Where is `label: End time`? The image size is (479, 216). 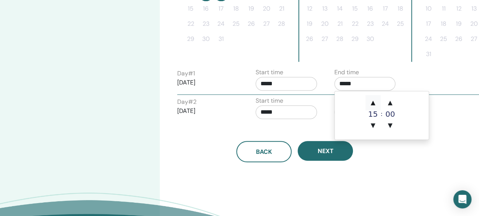 label: End time is located at coordinates (347, 72).